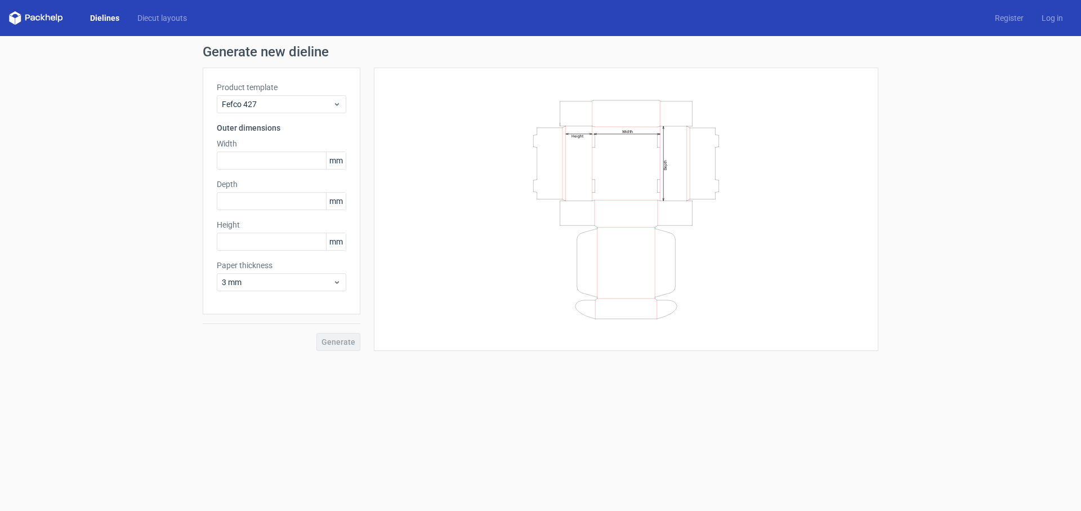 The width and height of the screenshot is (1081, 511). I want to click on label: Height, so click(282, 225).